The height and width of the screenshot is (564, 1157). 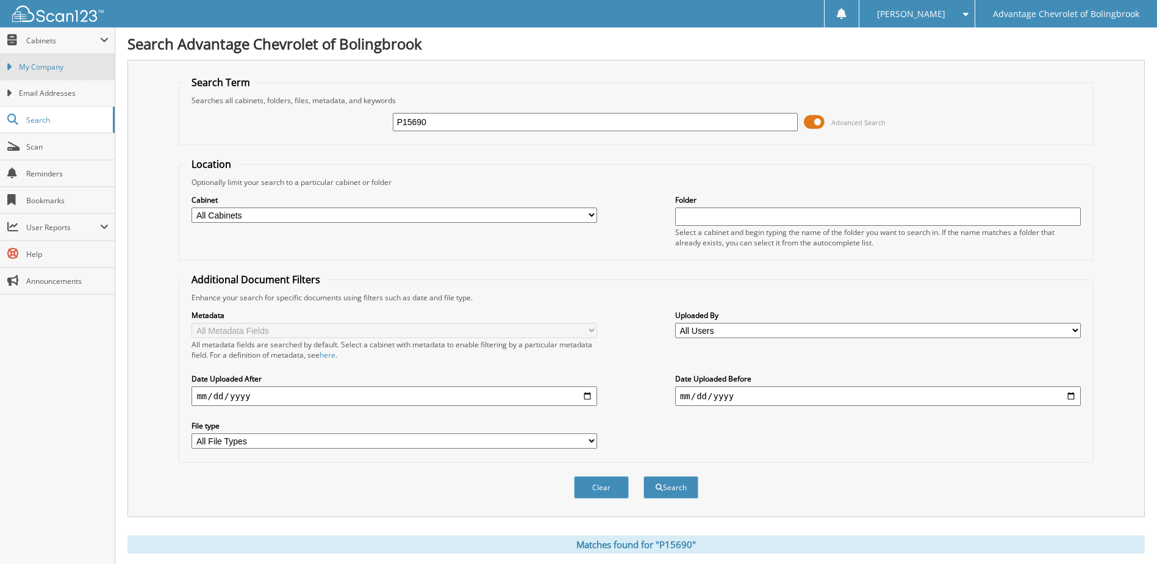 I want to click on div: Optionally limit your search to a particular cabinet or folder, so click(x=636, y=182).